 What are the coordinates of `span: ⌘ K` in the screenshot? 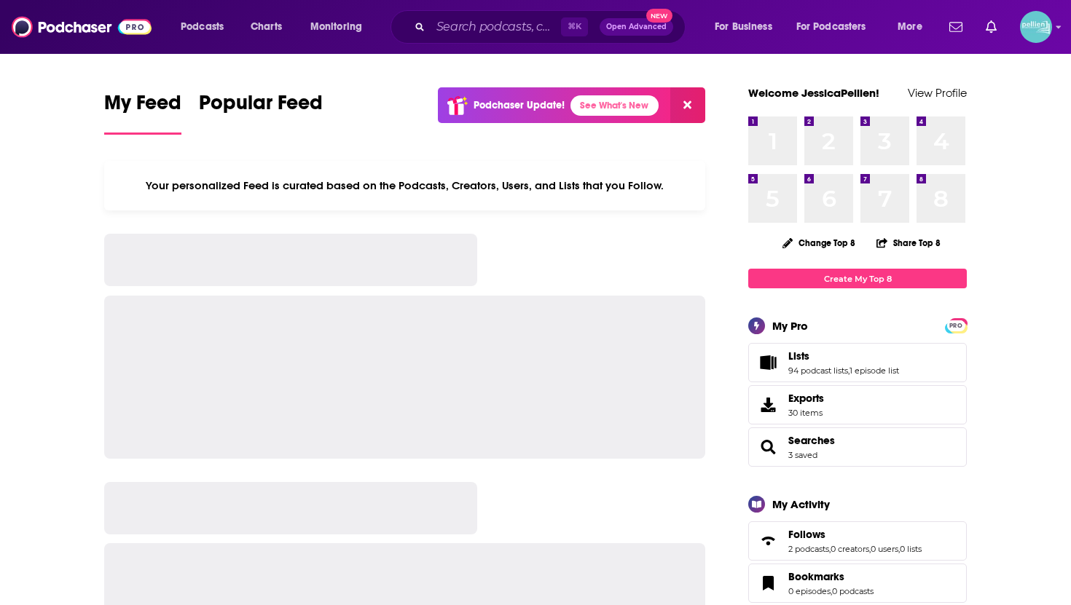 It's located at (574, 27).